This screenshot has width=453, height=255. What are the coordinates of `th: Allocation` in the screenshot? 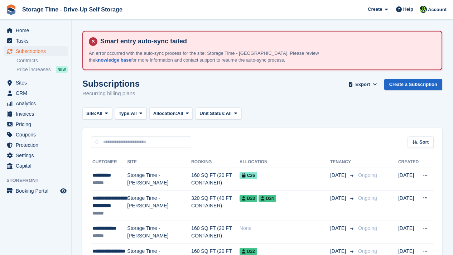 It's located at (285, 162).